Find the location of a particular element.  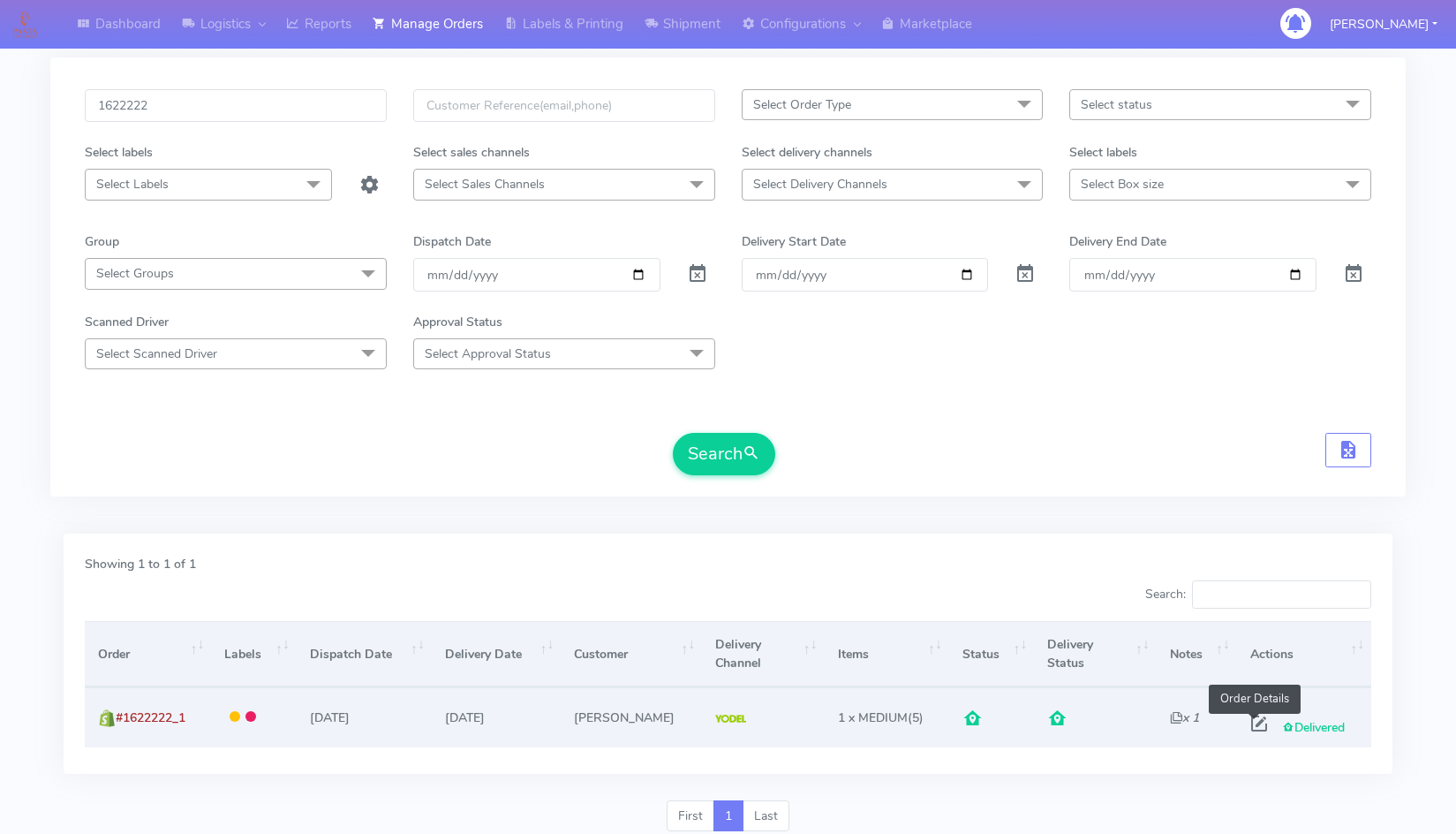

span: Select Approval Status is located at coordinates (487, 353).